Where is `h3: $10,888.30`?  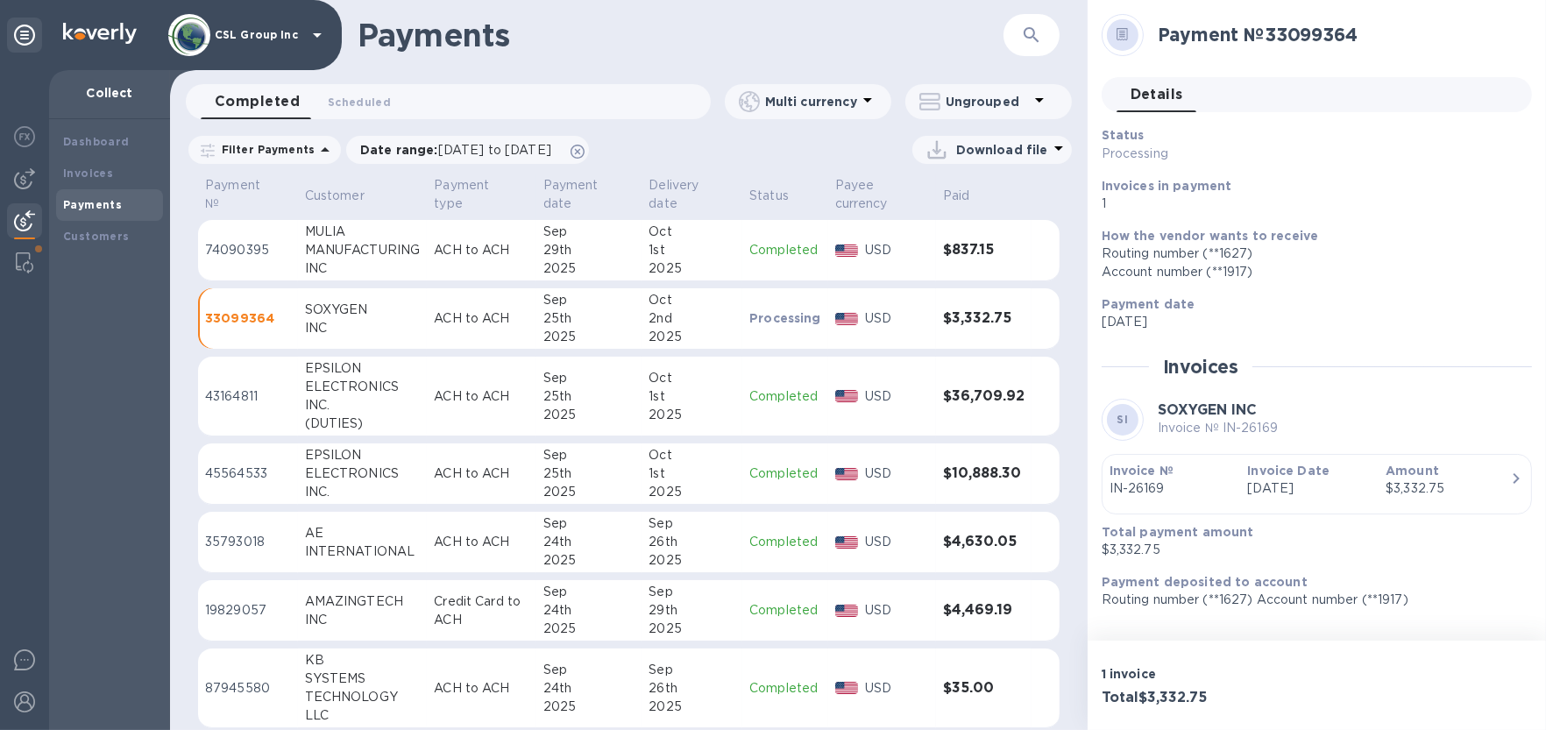
h3: $10,888.30 is located at coordinates (984, 473).